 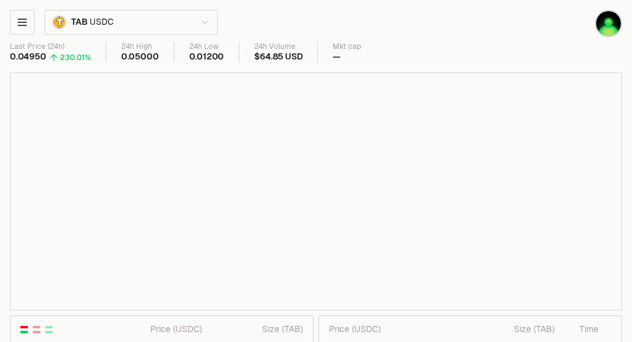 I want to click on button: Show Buy Orders Only, so click(x=49, y=329).